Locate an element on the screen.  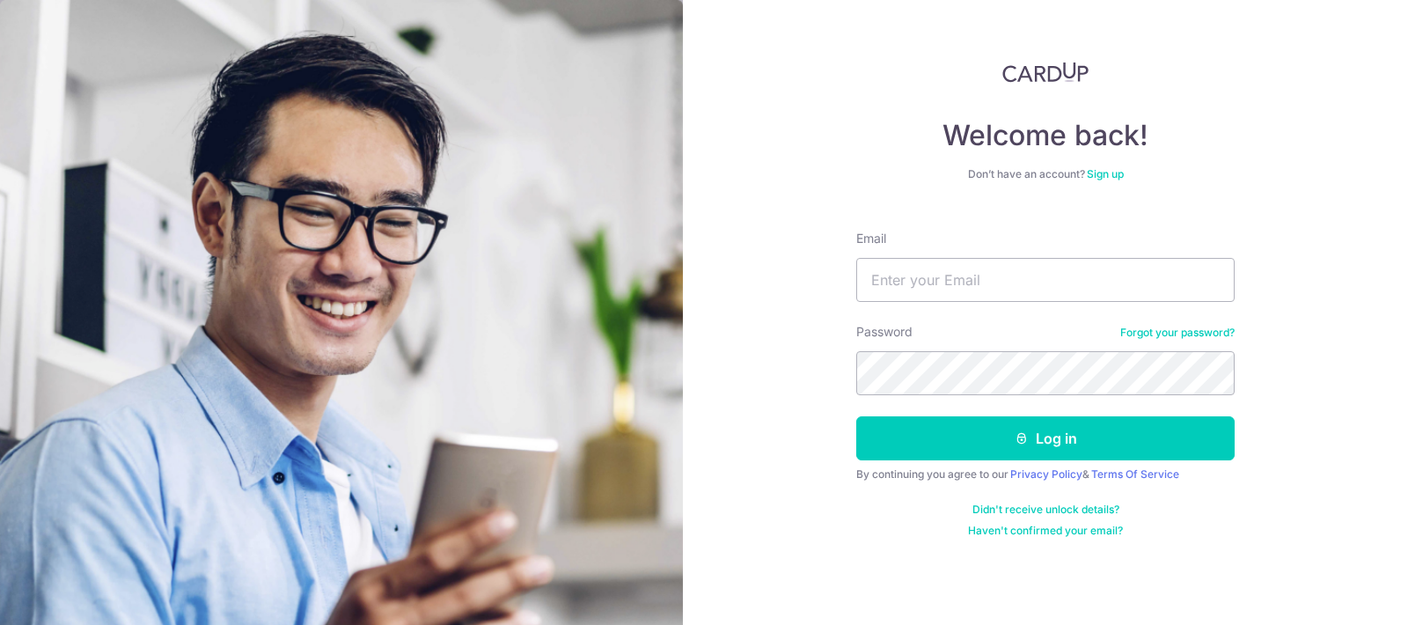
div: By continuing you agree to our & is located at coordinates (1045, 474).